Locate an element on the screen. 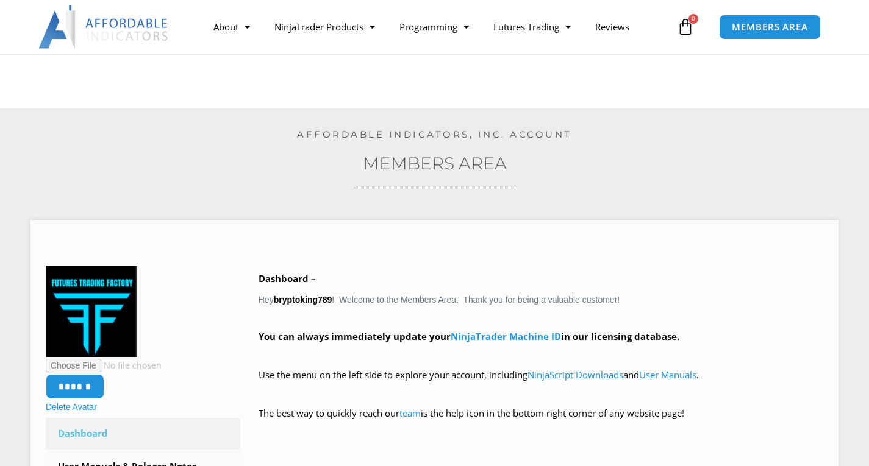 This screenshot has width=869, height=466. div: Hey ! Welcome to the Members Area. Thank you for being a valuable customer! is located at coordinates (541, 355).